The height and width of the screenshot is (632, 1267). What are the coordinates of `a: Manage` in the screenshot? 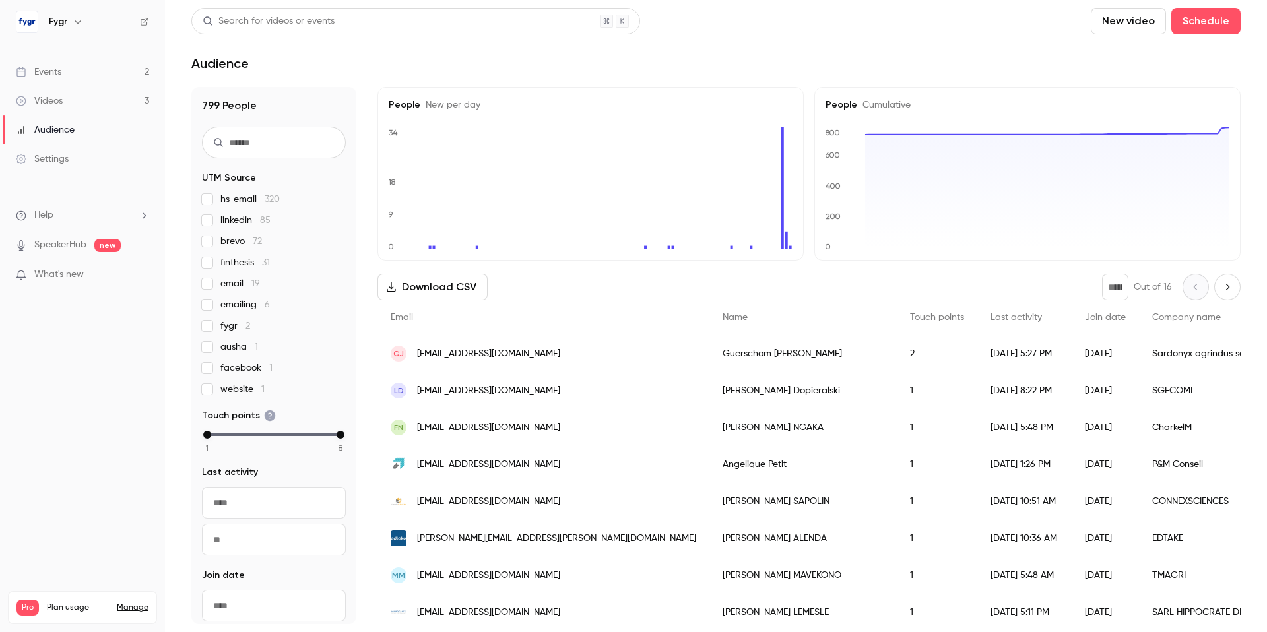 It's located at (133, 608).